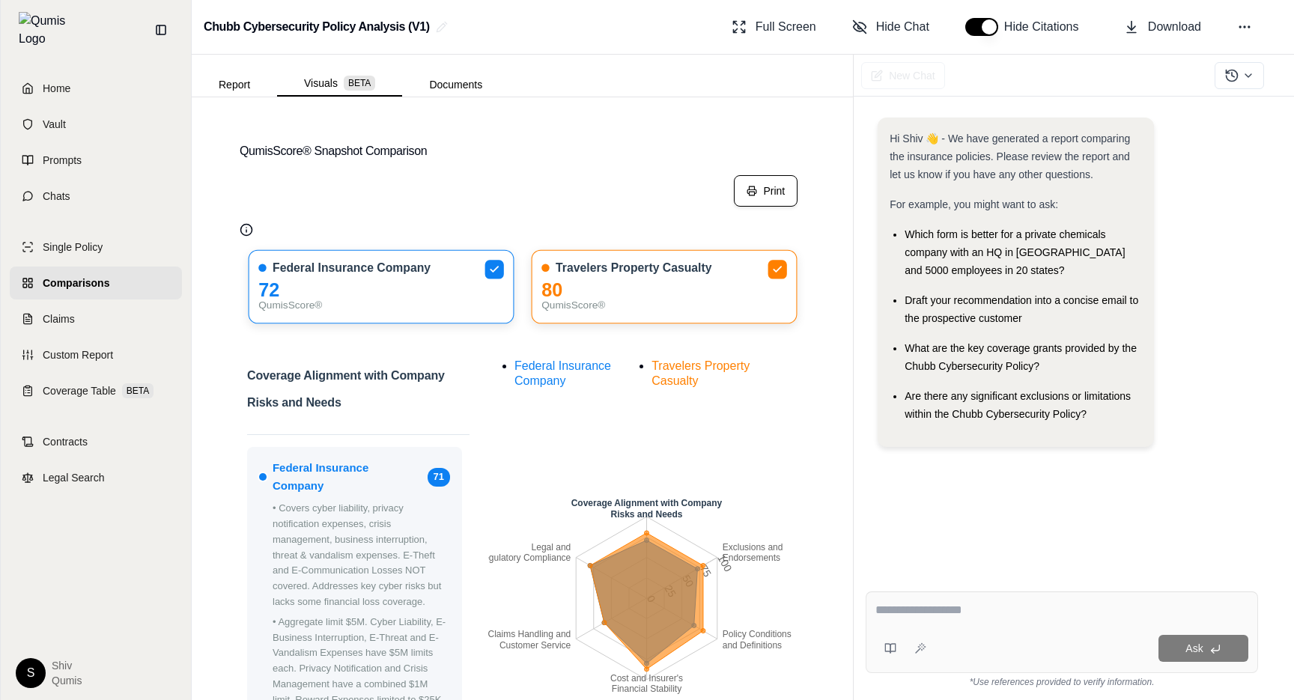 This screenshot has width=1294, height=700. I want to click on a: Custom Report, so click(96, 355).